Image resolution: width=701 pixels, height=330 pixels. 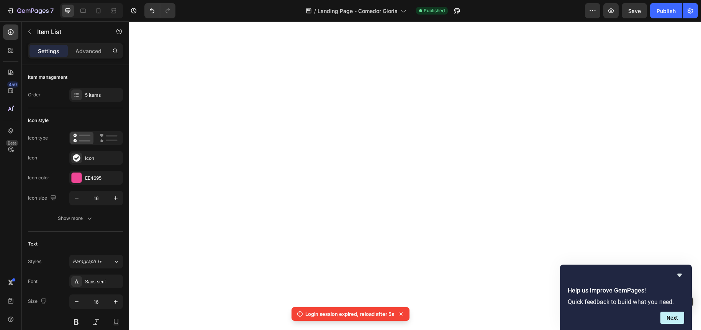 What do you see at coordinates (666, 11) in the screenshot?
I see `div: Publish` at bounding box center [666, 11].